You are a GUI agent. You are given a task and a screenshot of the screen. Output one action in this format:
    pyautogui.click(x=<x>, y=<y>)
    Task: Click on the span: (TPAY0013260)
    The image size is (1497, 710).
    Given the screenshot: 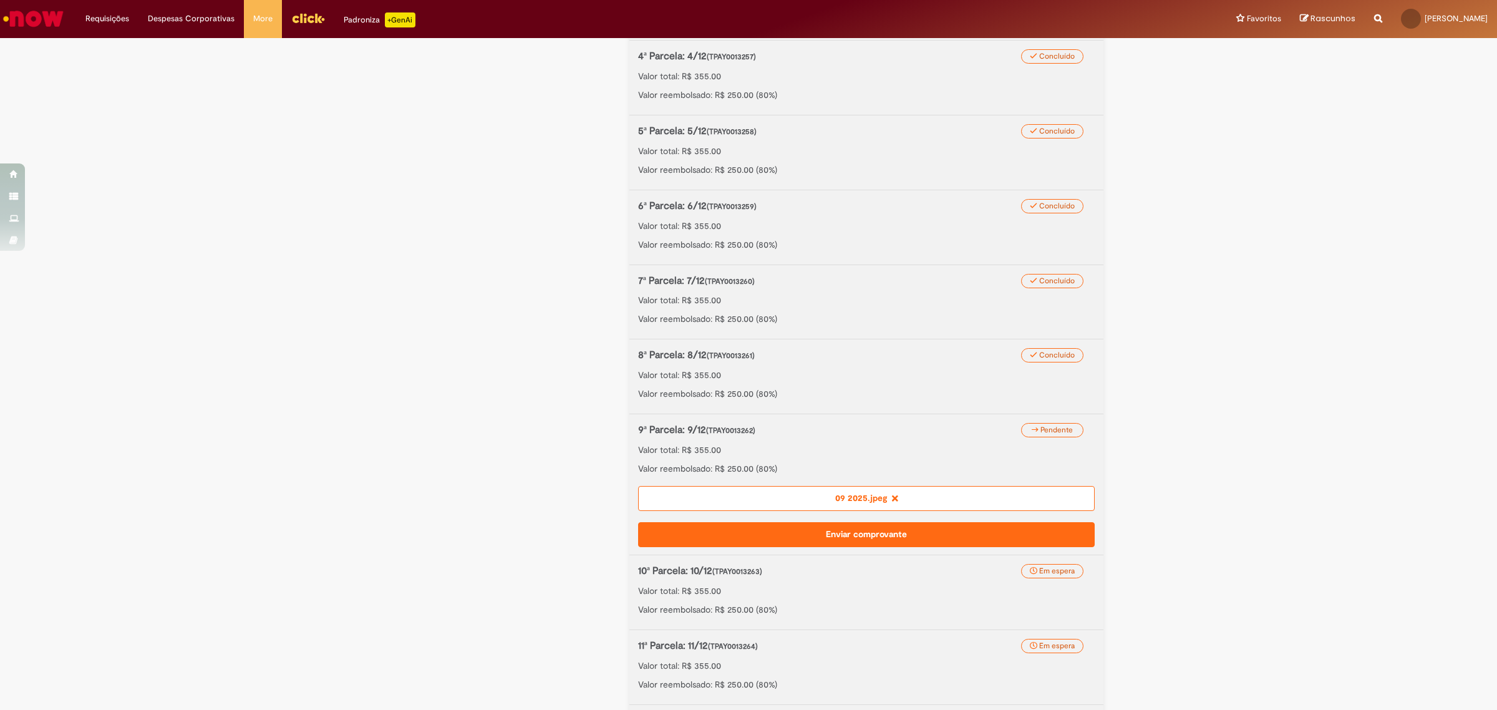 What is the action you would take?
    pyautogui.click(x=730, y=281)
    